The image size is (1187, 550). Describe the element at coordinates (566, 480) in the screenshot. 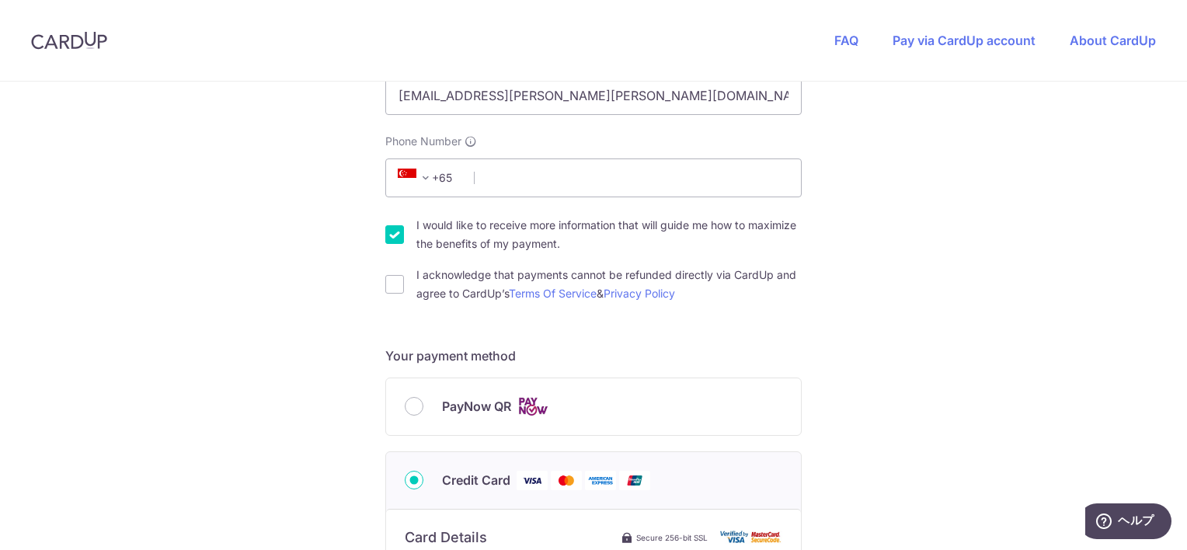

I see `img: Mastercard` at that location.